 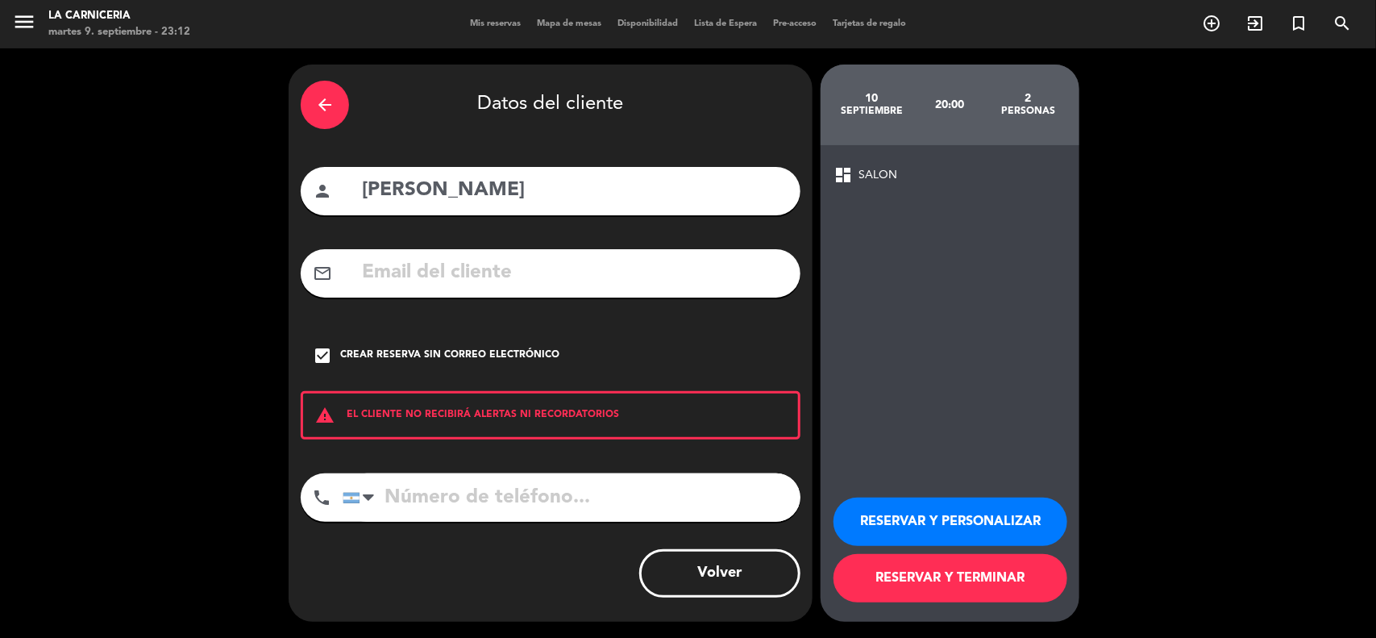 I want to click on div: La Carniceria, so click(x=119, y=16).